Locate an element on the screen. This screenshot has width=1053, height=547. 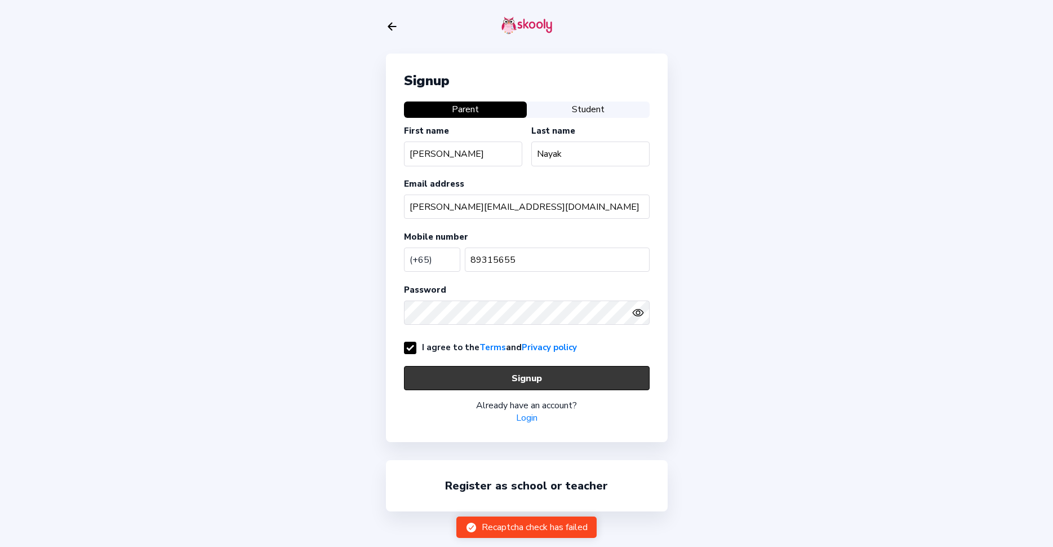
a: Privacy policy is located at coordinates (549, 347).